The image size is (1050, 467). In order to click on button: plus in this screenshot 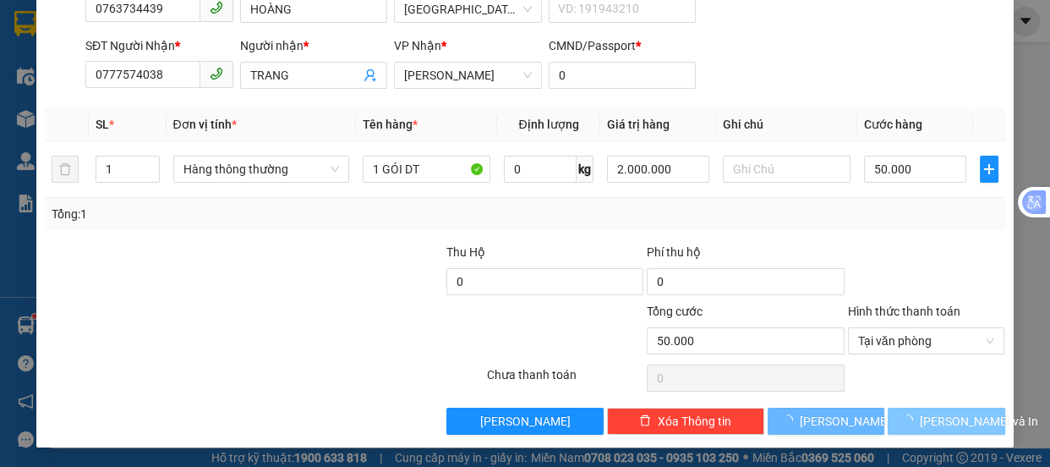, I will do `click(989, 169)`.